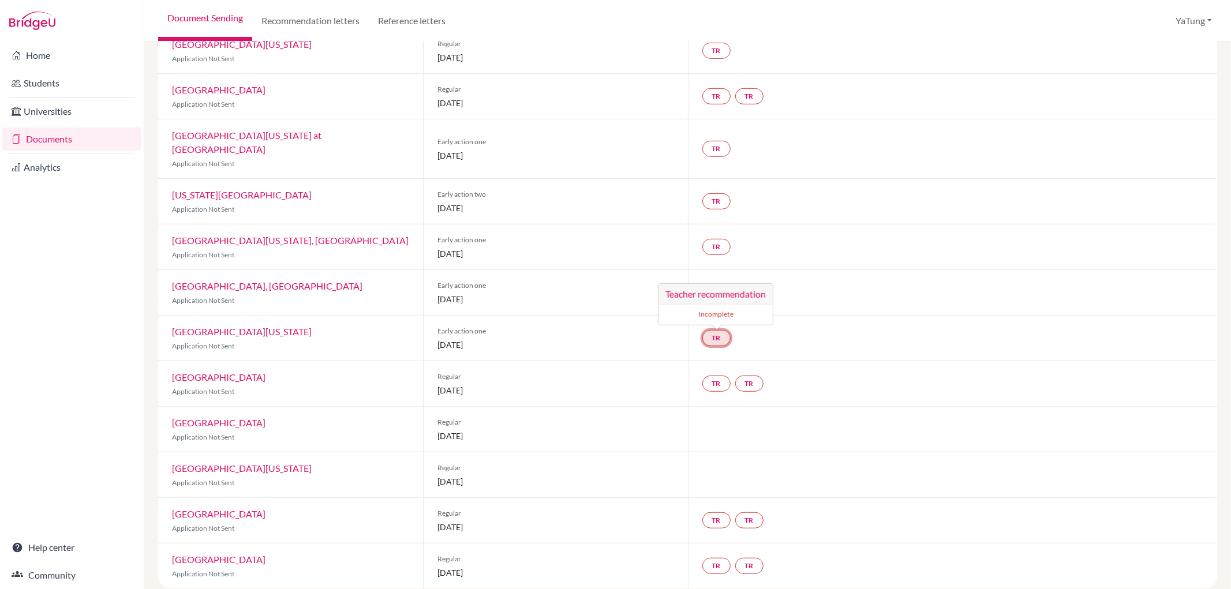 The image size is (1231, 589). What do you see at coordinates (72, 83) in the screenshot?
I see `a: Students` at bounding box center [72, 83].